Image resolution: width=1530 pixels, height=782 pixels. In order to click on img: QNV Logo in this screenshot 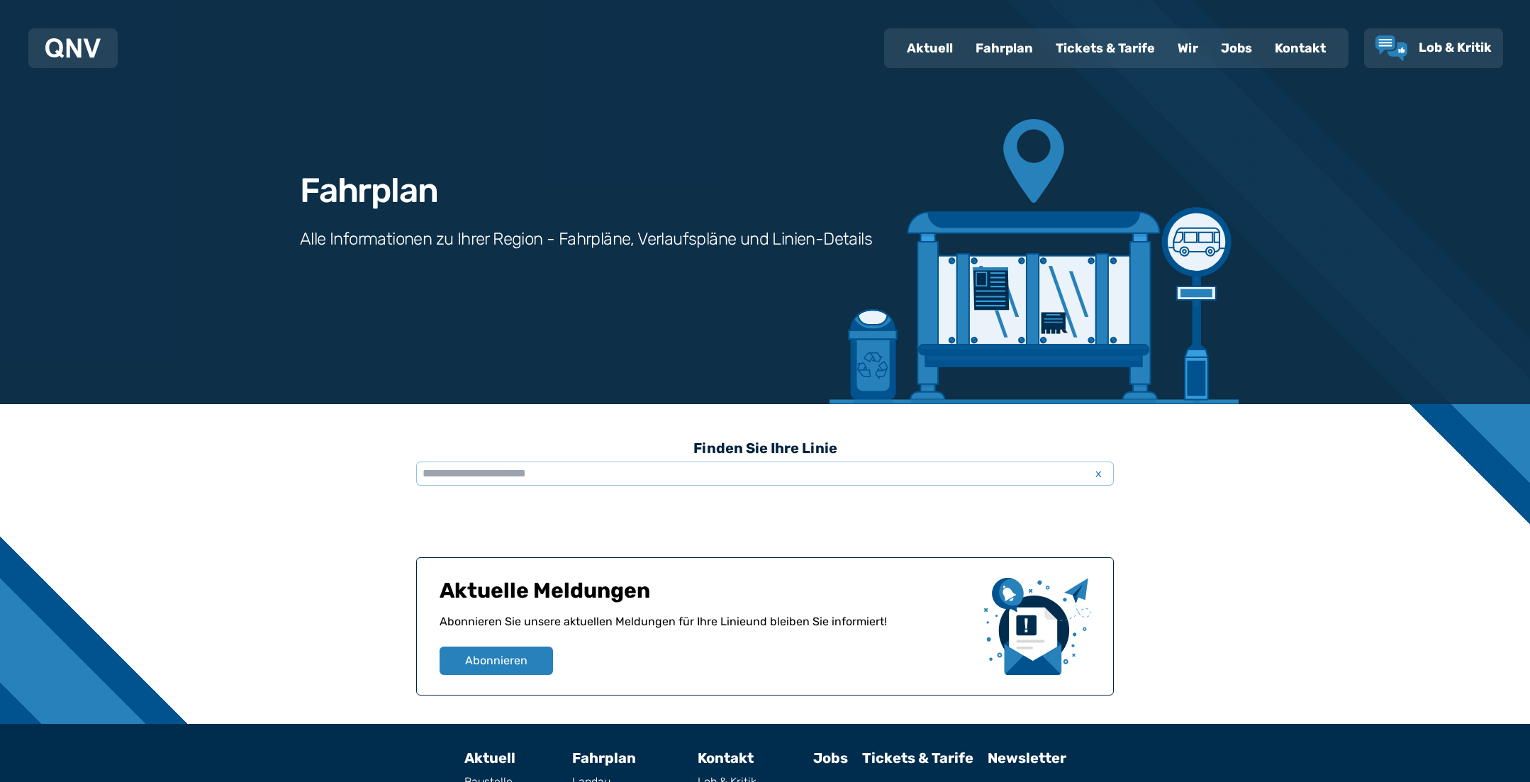, I will do `click(73, 48)`.